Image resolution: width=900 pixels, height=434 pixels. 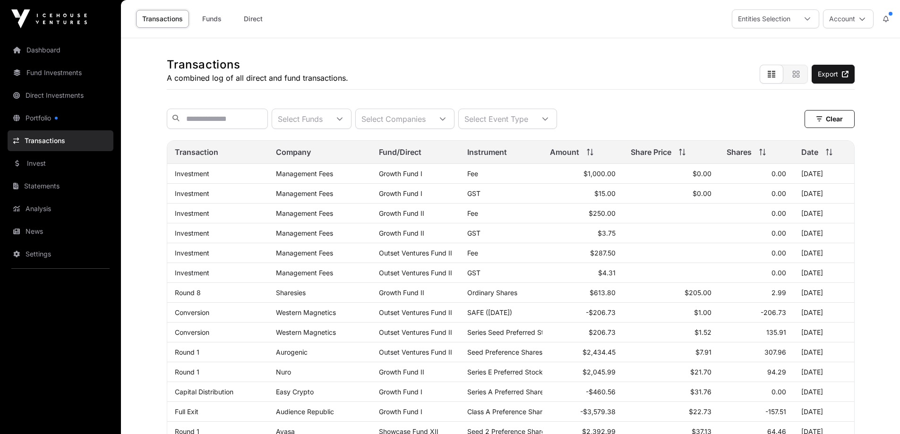 What do you see at coordinates (810, 152) in the screenshot?
I see `span: Date` at bounding box center [810, 152].